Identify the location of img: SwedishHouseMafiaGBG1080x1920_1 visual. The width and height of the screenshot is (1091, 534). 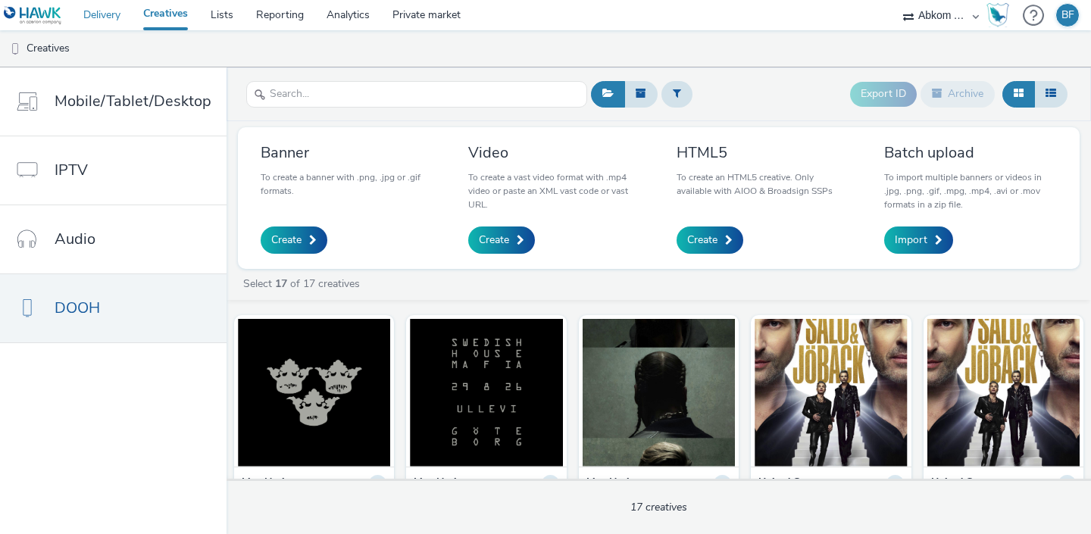
(659, 393).